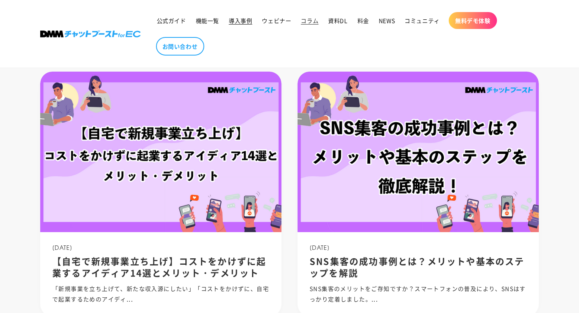 Image resolution: width=579 pixels, height=313 pixels. What do you see at coordinates (473, 21) in the screenshot?
I see `span: 無料デモ体験` at bounding box center [473, 21].